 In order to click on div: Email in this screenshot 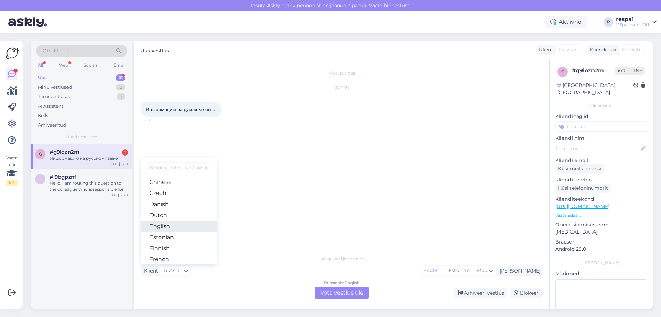, I will do `click(120, 65)`.